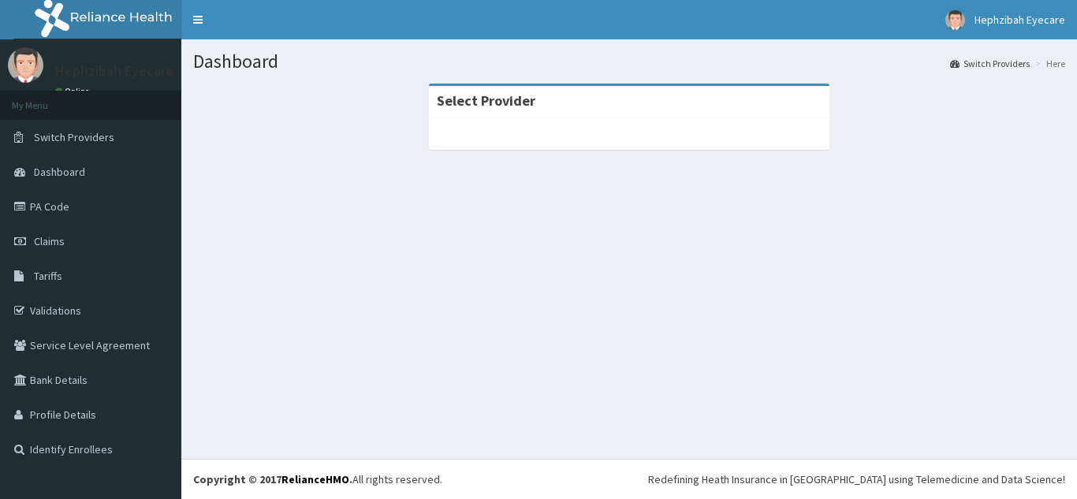  I want to click on strong: Copyright © 2017 ., so click(273, 479).